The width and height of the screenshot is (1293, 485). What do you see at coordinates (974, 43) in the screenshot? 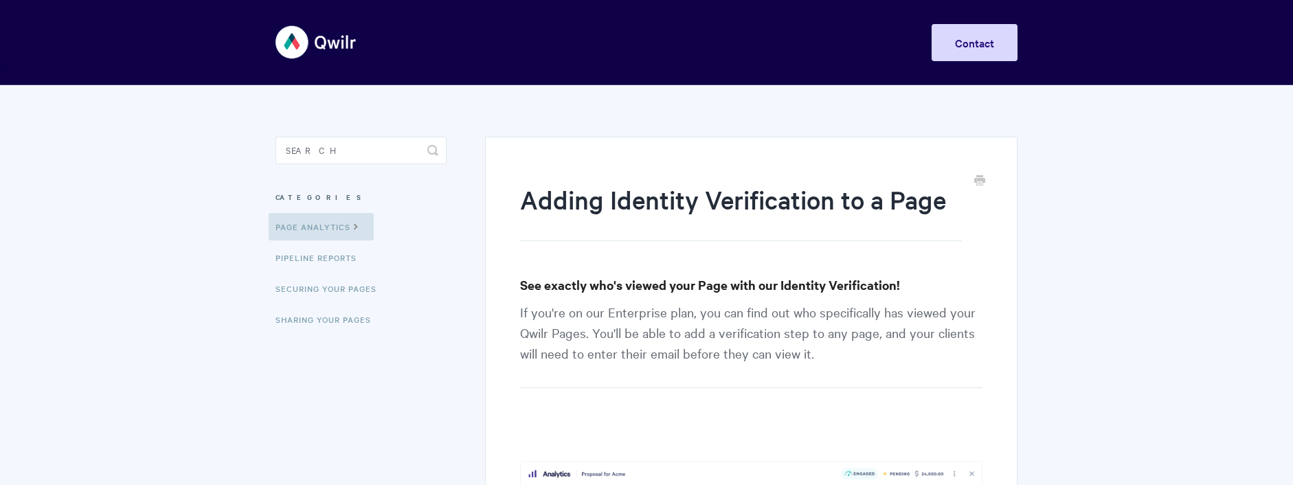
I see `a: Contact` at bounding box center [974, 43].